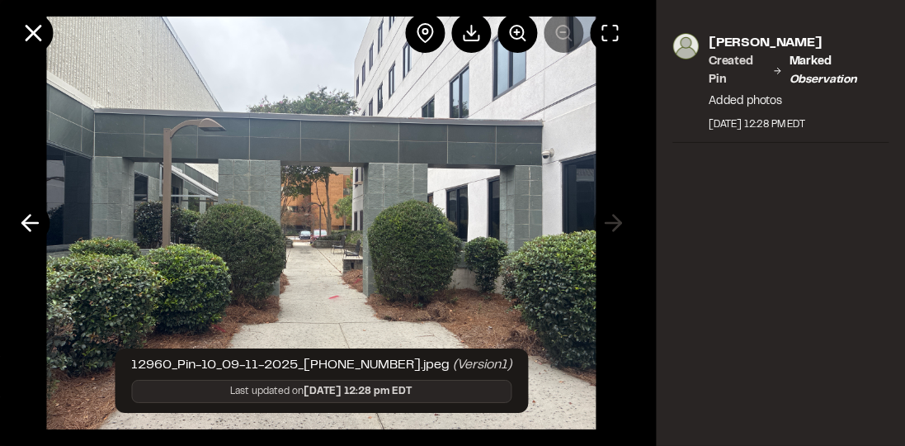  Describe the element at coordinates (610, 33) in the screenshot. I see `button: Toggle Fullscreen` at that location.